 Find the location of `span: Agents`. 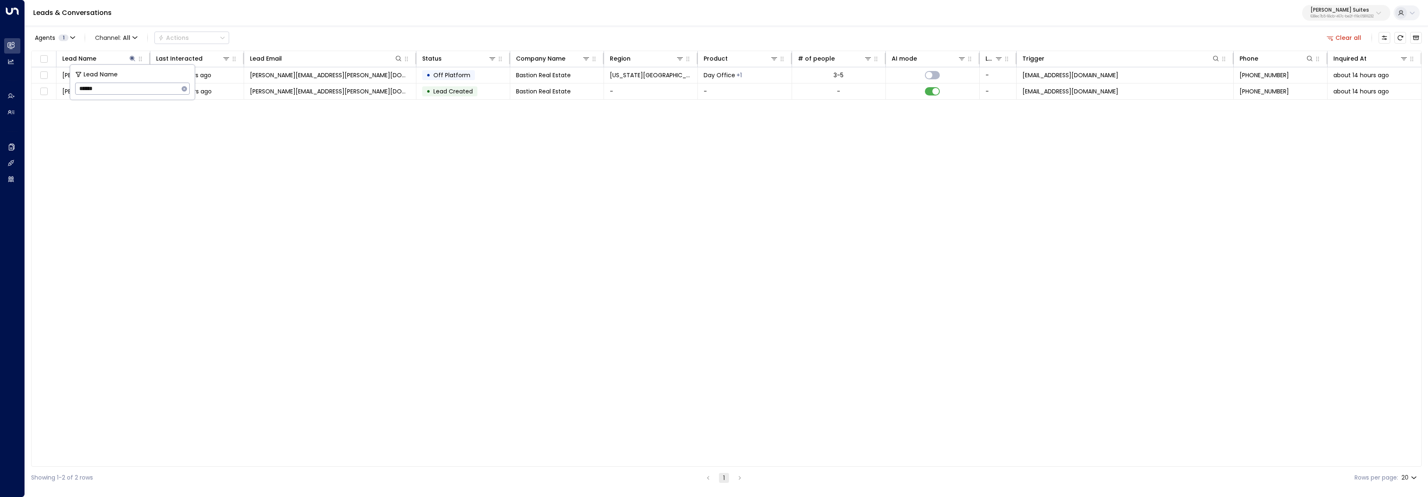

span: Agents is located at coordinates (45, 38).